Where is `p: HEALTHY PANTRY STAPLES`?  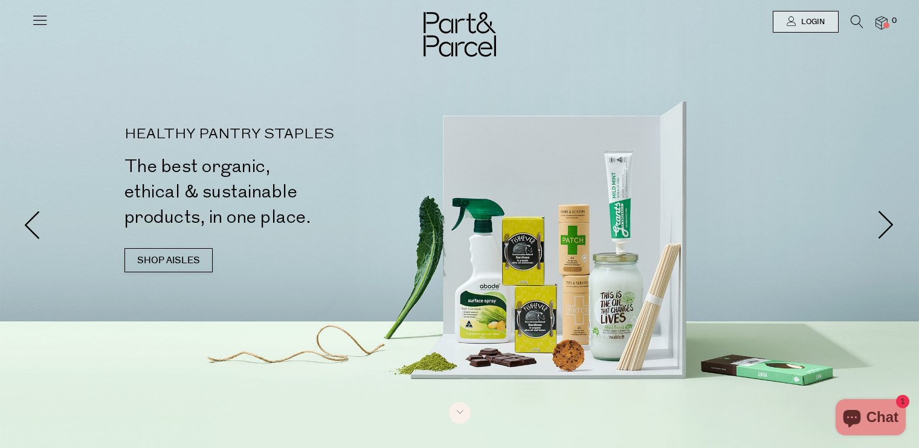 p: HEALTHY PANTRY STAPLES is located at coordinates (294, 135).